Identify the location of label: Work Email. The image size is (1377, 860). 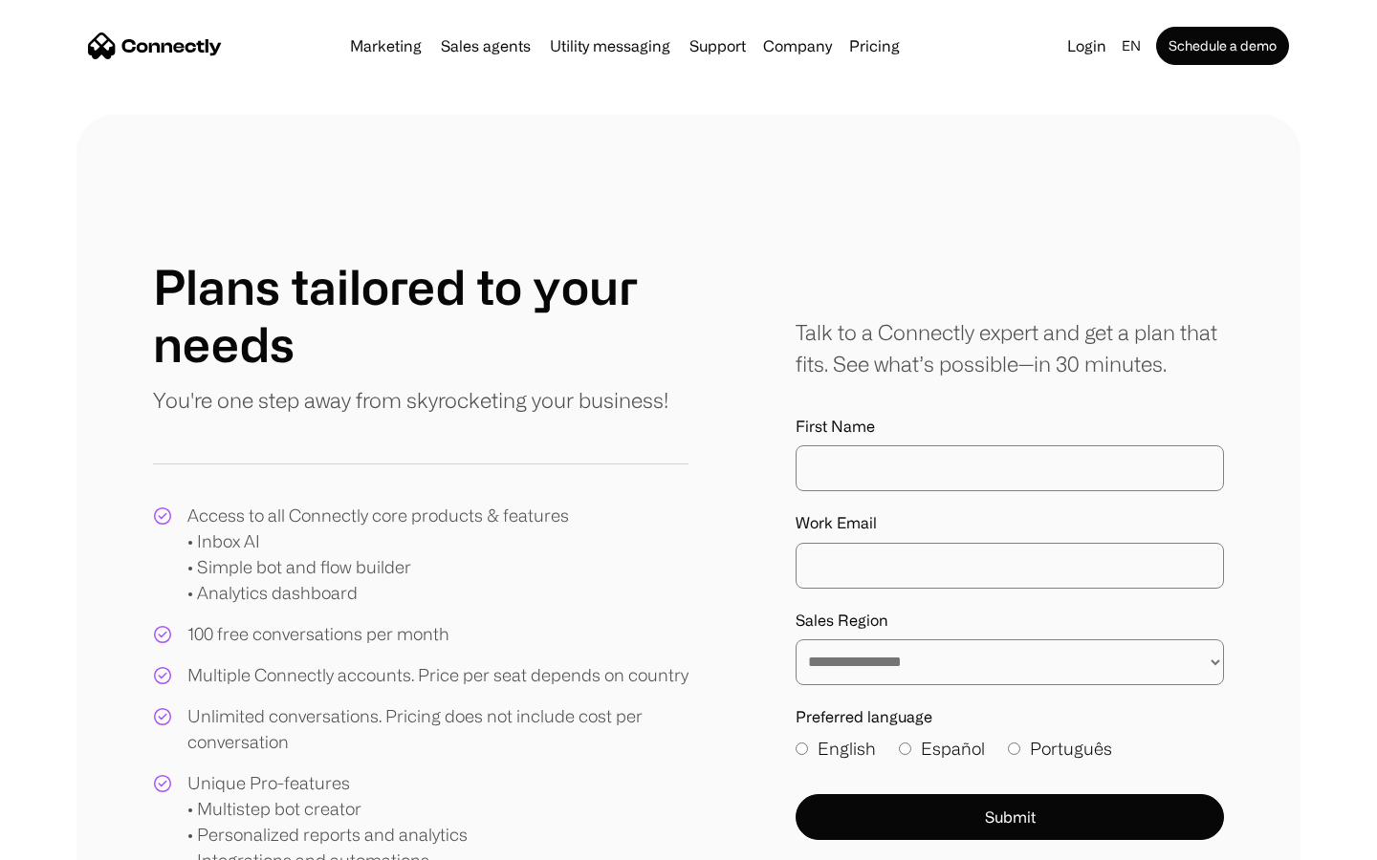
(1010, 523).